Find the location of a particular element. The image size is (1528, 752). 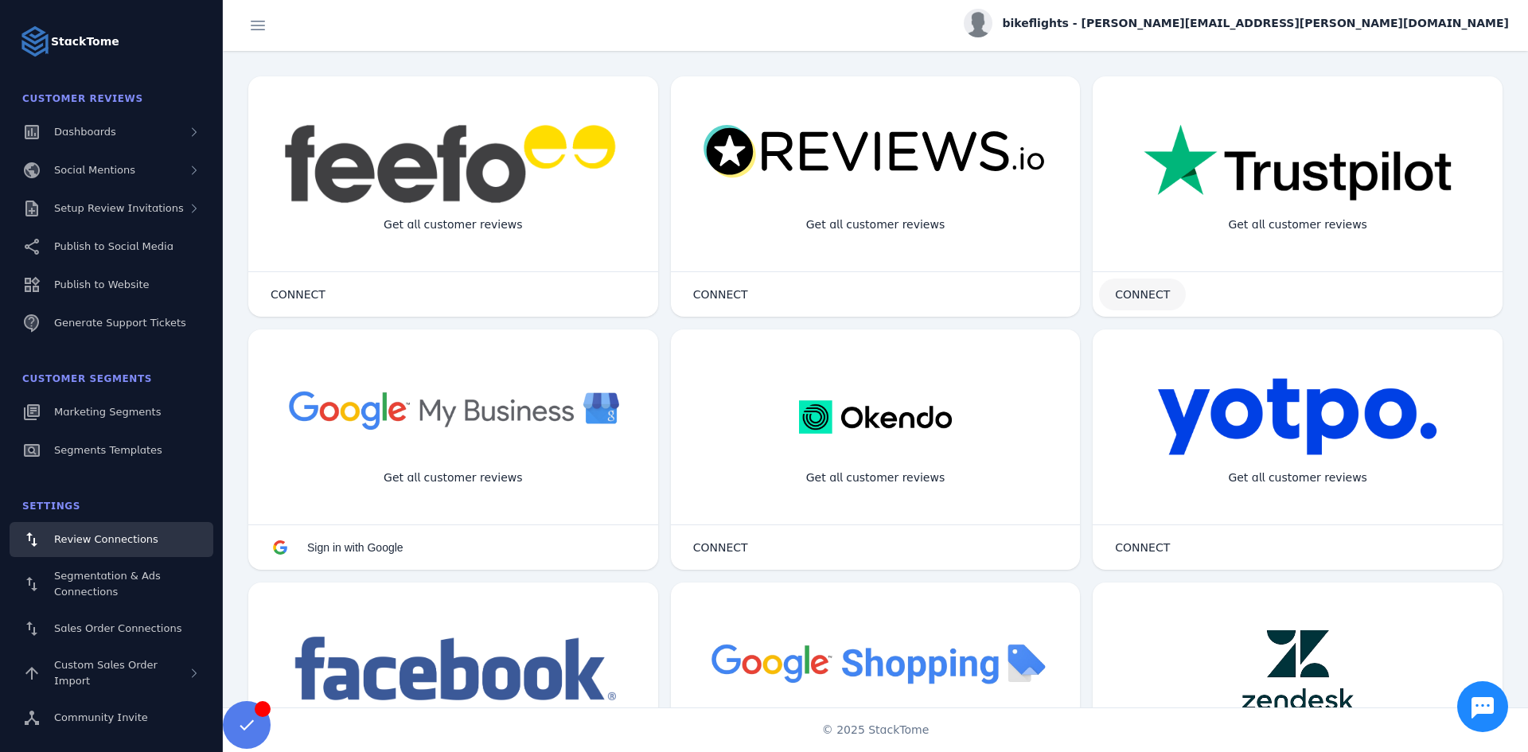

span: Publish to Social Media is located at coordinates (114, 246).